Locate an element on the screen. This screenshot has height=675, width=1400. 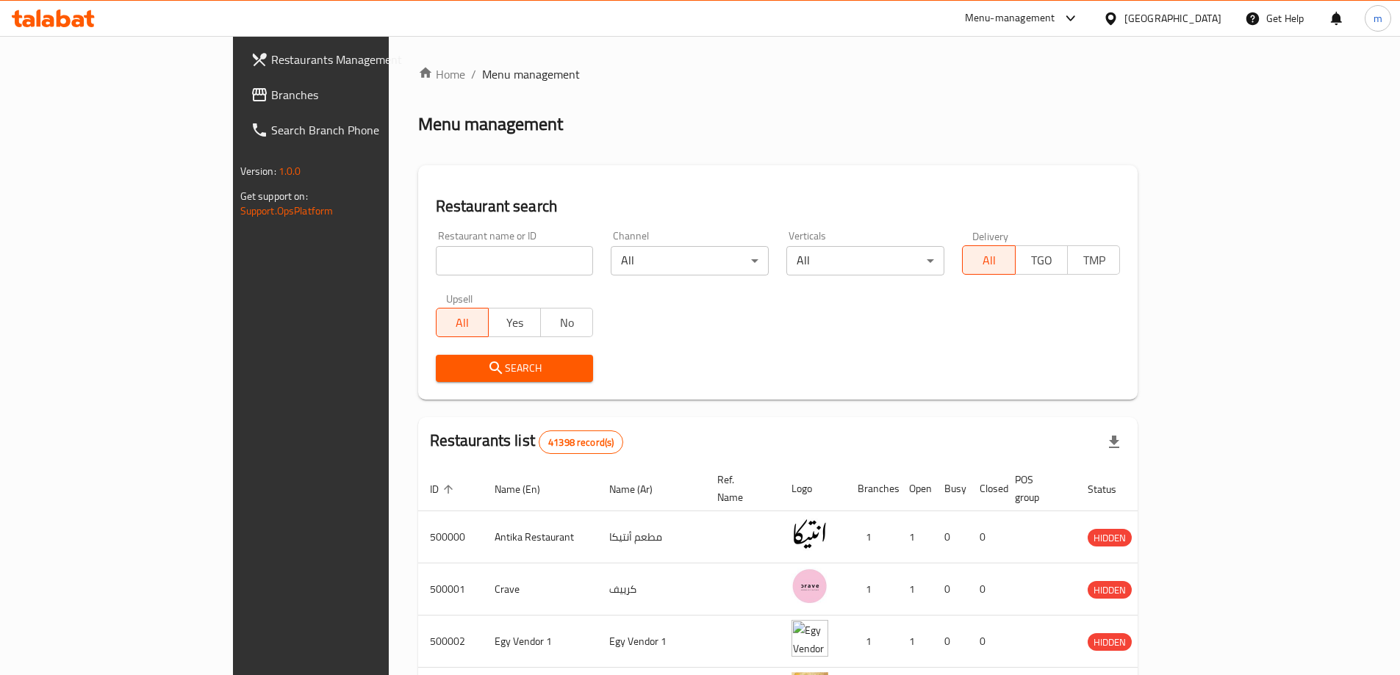
a: Search Branch Phone is located at coordinates (353, 130).